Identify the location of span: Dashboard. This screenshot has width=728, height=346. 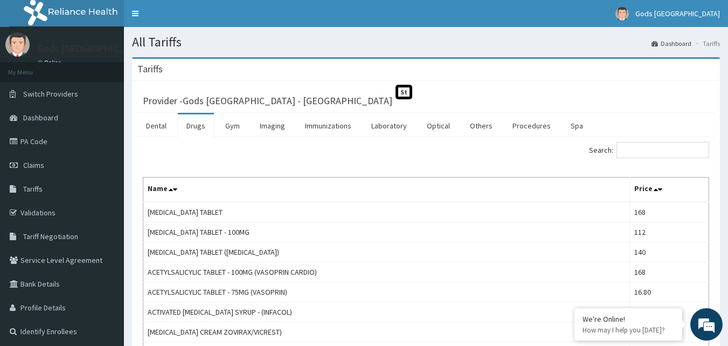
(40, 118).